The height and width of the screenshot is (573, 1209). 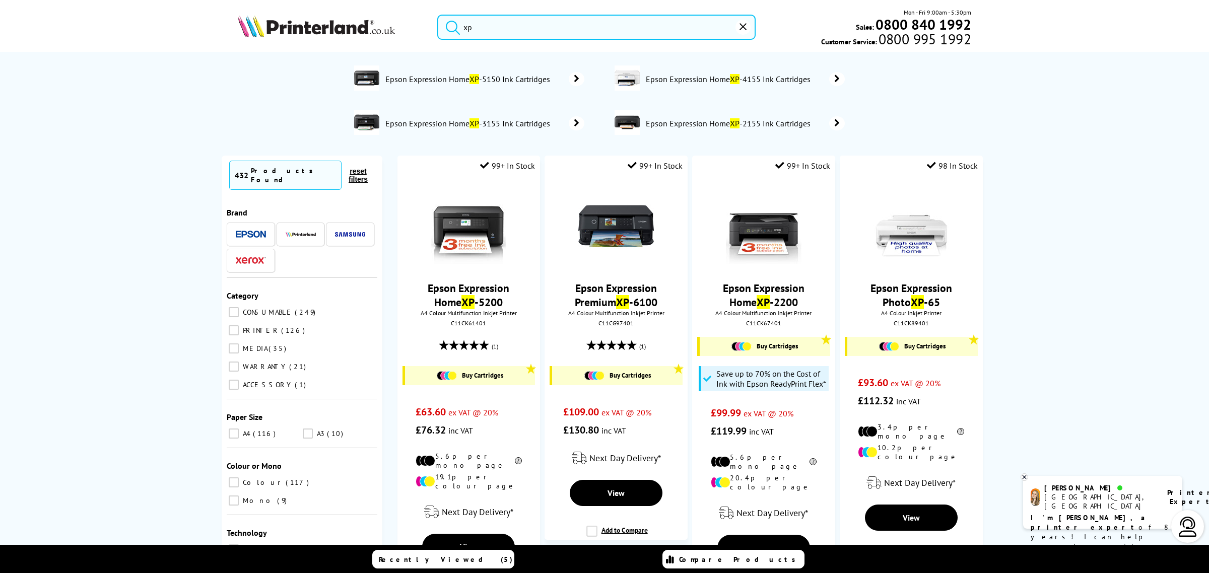 I want to click on span: 9, so click(x=283, y=501).